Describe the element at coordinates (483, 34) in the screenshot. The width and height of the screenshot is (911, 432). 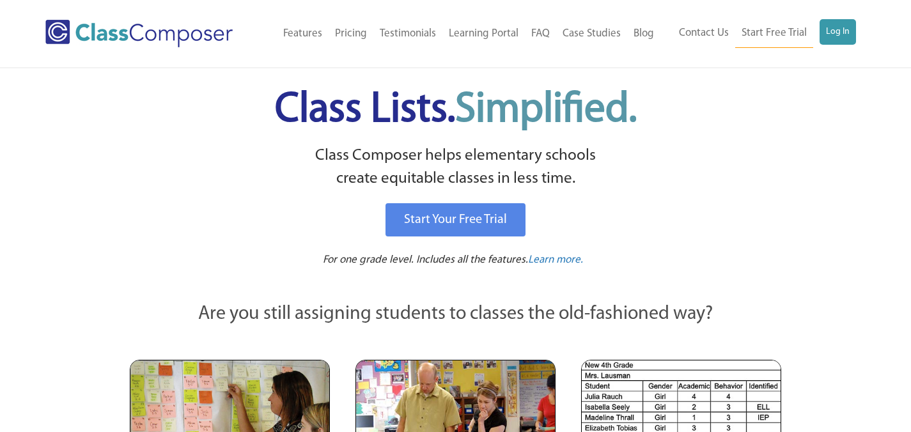
I see `a: Learning Portal` at that location.